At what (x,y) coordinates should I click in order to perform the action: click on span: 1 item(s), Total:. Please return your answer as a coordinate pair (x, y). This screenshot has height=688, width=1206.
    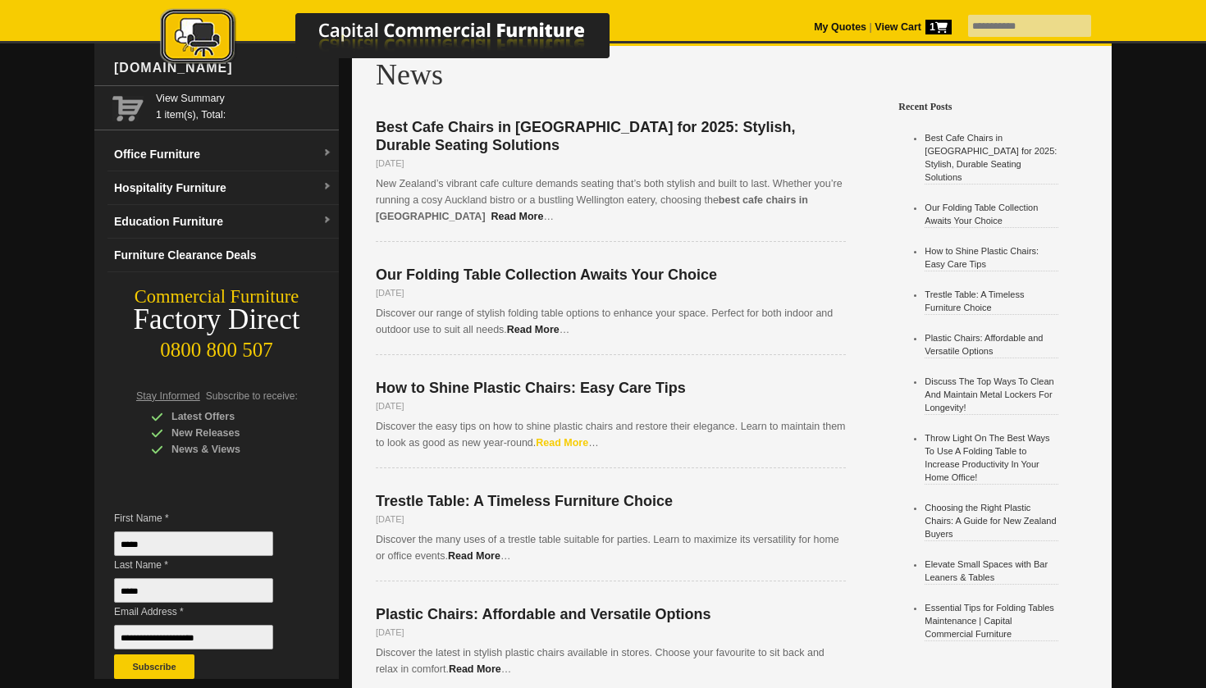
    Looking at the image, I should click on (244, 105).